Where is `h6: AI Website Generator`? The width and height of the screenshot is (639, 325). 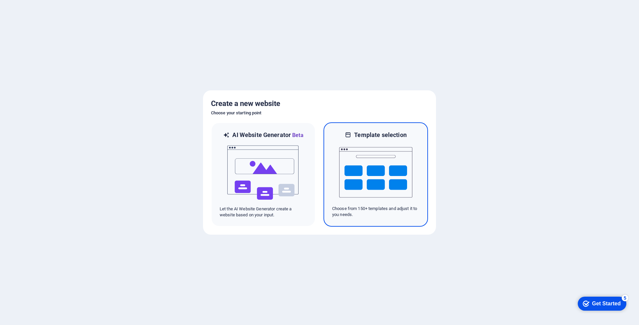 h6: AI Website Generator is located at coordinates (268, 135).